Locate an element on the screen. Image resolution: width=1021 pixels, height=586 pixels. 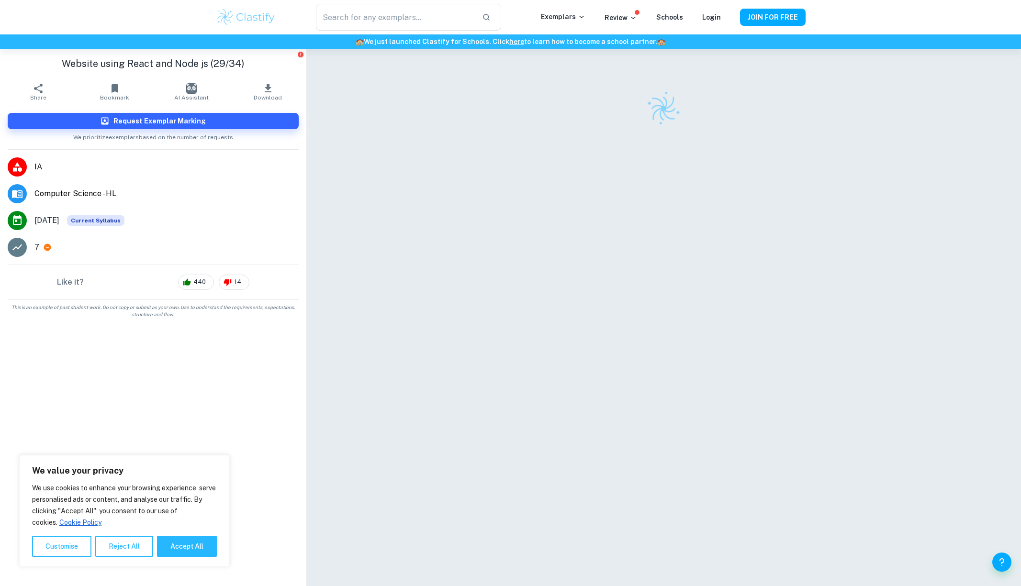
span: This is an example of past student work. Do not copy or submit as your own. Use to understand the... is located at coordinates (153, 311).